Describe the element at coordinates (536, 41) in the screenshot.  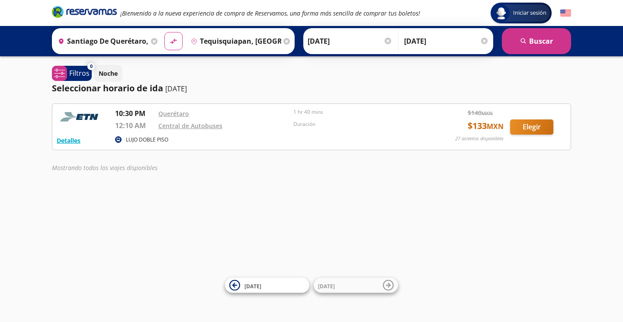
I see `button: Buscar` at that location.